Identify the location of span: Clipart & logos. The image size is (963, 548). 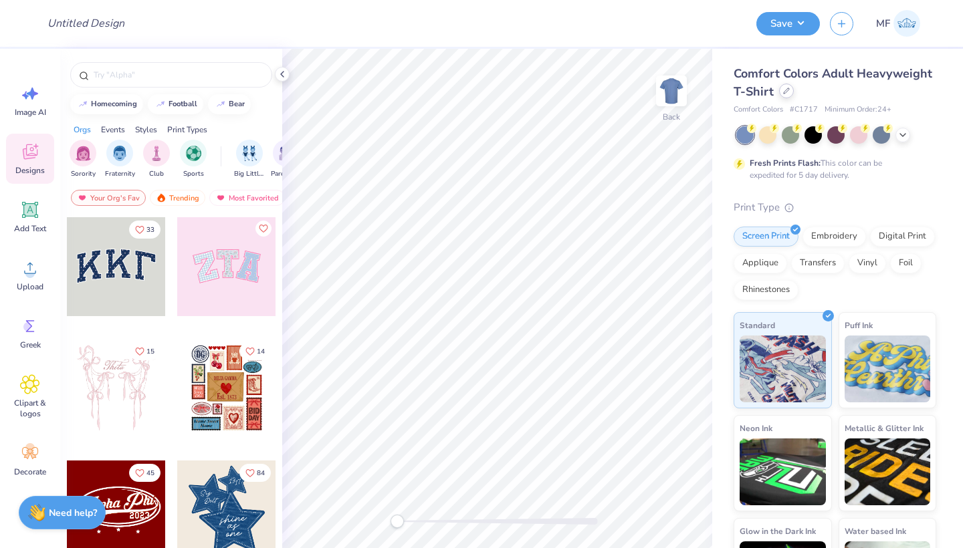
(30, 408).